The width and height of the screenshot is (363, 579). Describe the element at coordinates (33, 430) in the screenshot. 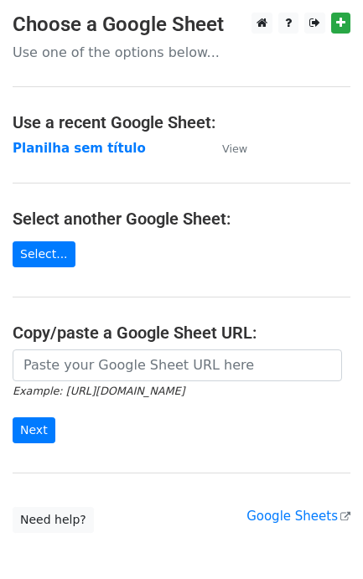

I see `input: Next` at that location.